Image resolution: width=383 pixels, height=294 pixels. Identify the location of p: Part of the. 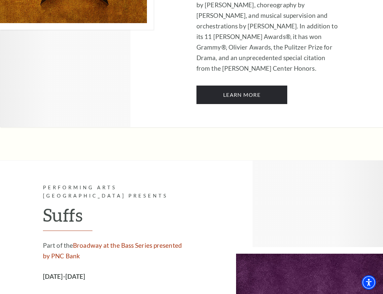
(114, 250).